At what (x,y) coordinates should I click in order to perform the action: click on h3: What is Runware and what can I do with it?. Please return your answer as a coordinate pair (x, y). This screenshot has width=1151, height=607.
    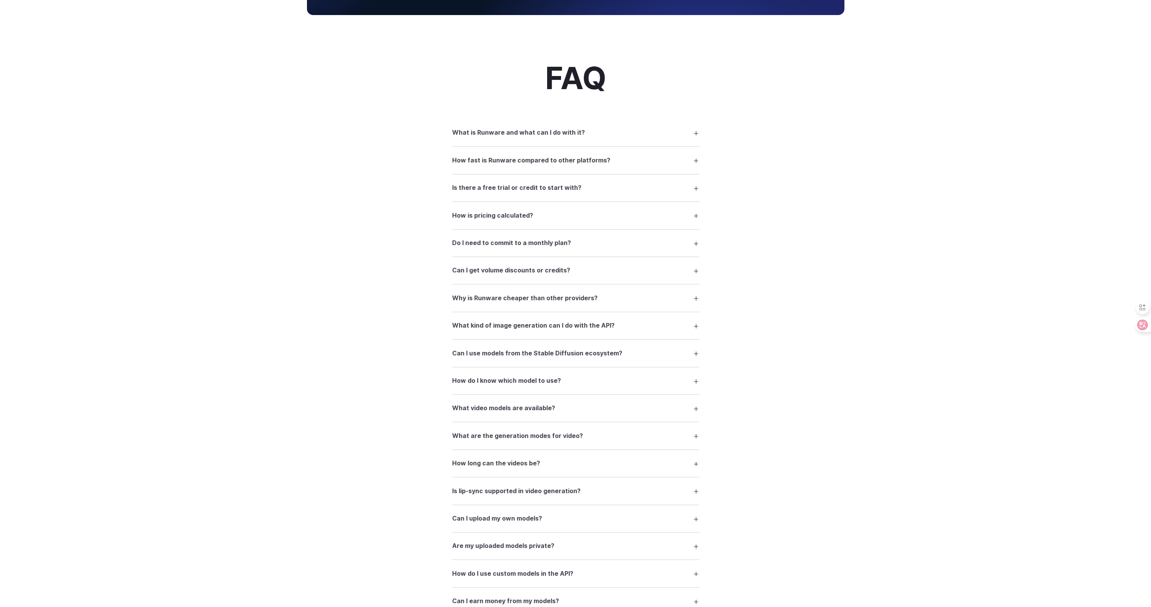
    Looking at the image, I should click on (519, 133).